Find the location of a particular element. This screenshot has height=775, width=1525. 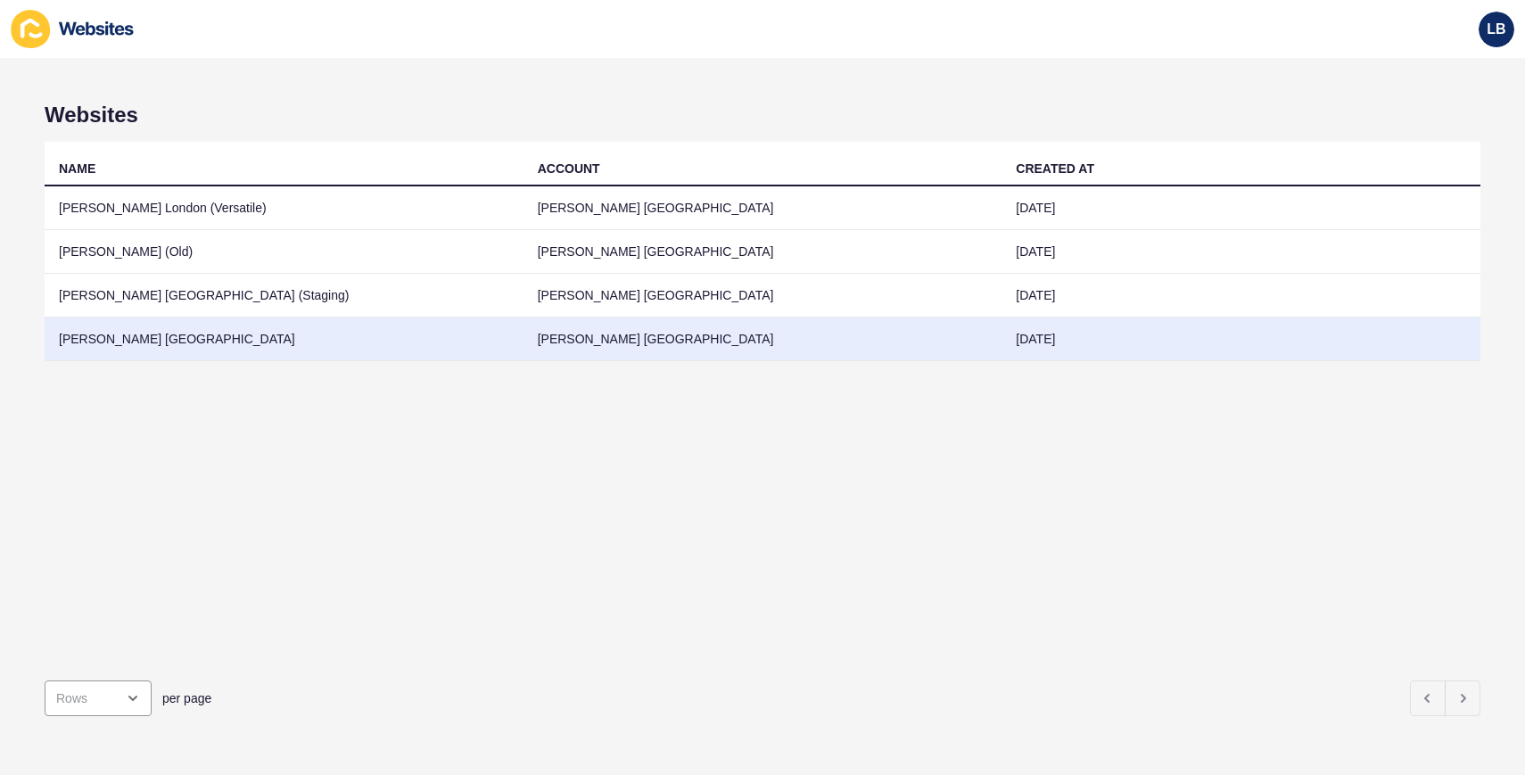

div: NAME is located at coordinates (77, 169).